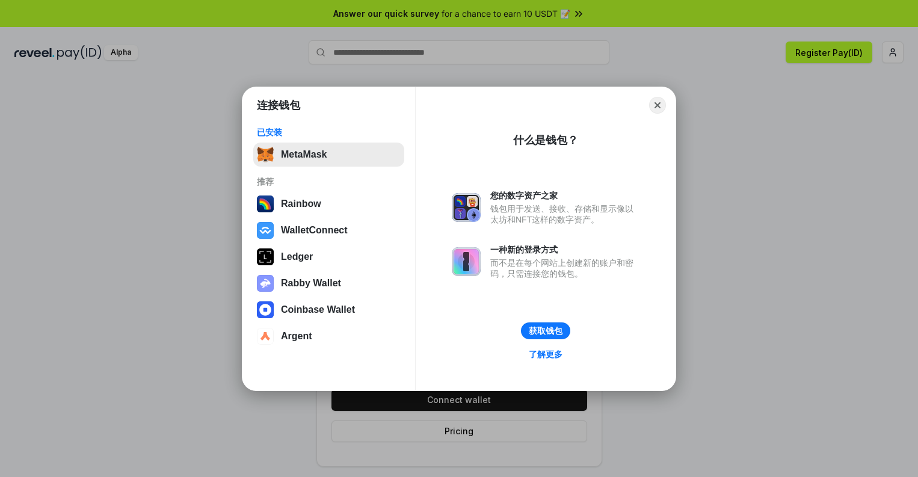 The height and width of the screenshot is (477, 918). I want to click on div: Coinbase Wallet, so click(318, 310).